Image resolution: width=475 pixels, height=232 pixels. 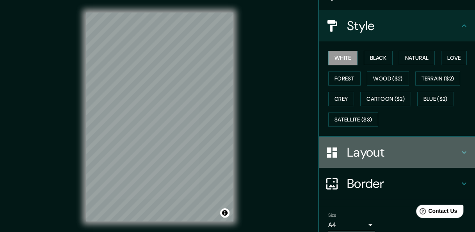 I want to click on button: Cartoon ($2), so click(x=386, y=99).